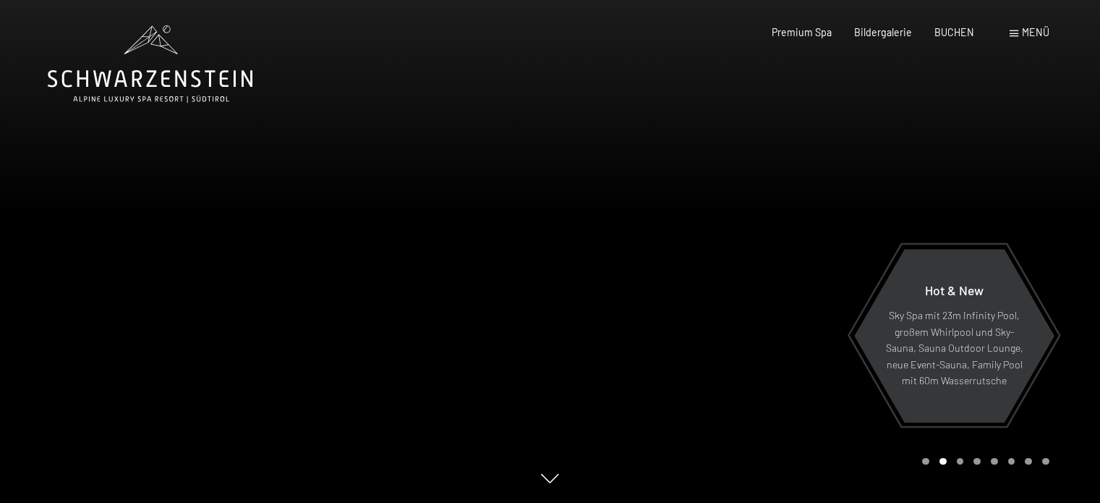 The width and height of the screenshot is (1100, 503). Describe the element at coordinates (883, 32) in the screenshot. I see `a: Bildergalerie` at that location.